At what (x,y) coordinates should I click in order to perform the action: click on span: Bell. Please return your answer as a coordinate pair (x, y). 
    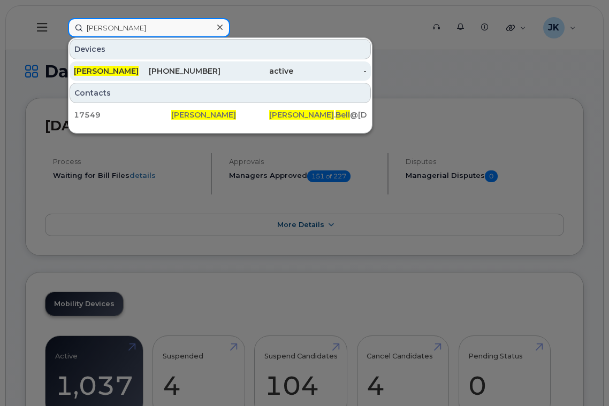
    Looking at the image, I should click on (342, 115).